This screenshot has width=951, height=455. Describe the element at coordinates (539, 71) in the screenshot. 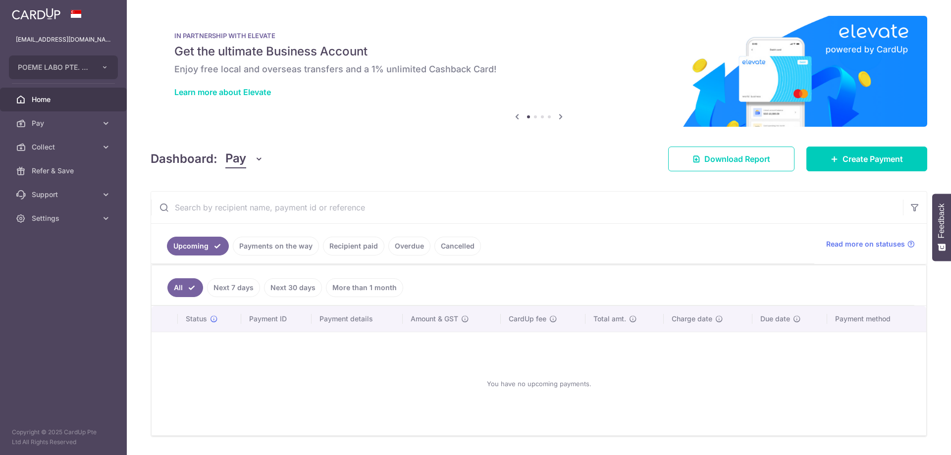

I see `img: Renovation banner` at that location.